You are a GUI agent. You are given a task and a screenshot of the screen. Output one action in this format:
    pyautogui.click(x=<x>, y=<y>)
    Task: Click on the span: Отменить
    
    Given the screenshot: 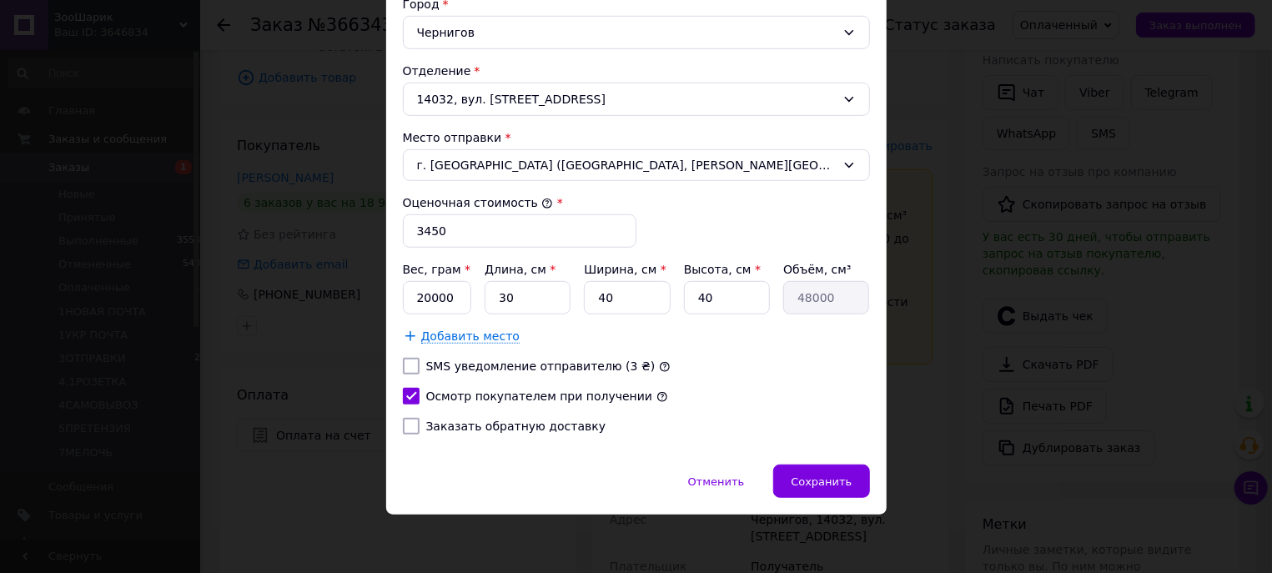 What is the action you would take?
    pyautogui.click(x=716, y=481)
    